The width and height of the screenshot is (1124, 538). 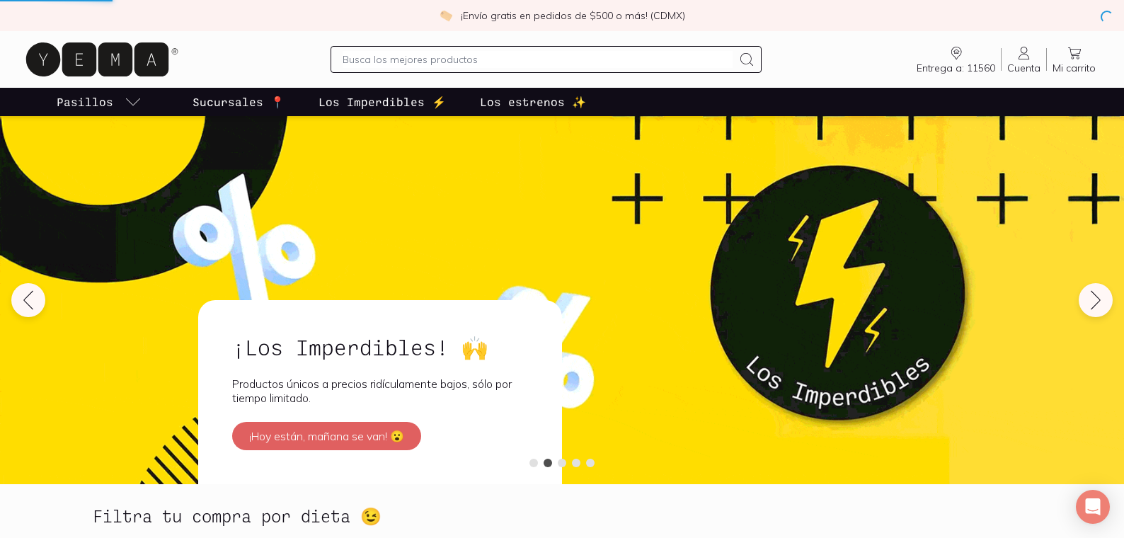 I want to click on a: Mi carrito, so click(x=1074, y=59).